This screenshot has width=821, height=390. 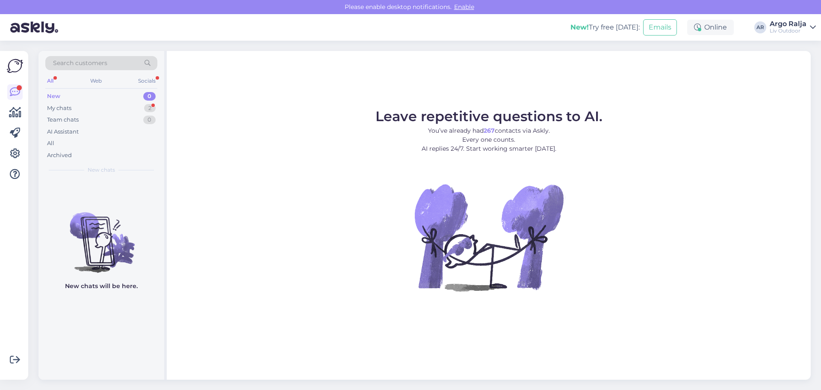 I want to click on div: Web, so click(x=96, y=81).